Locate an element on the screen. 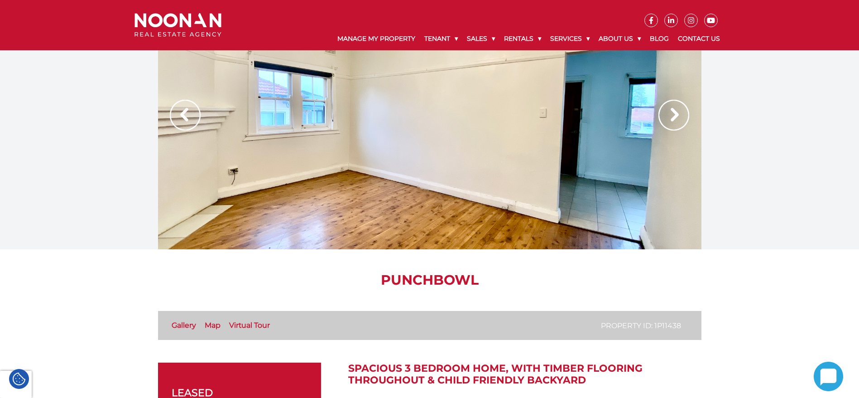 The image size is (859, 398). a: Map is located at coordinates (212, 325).